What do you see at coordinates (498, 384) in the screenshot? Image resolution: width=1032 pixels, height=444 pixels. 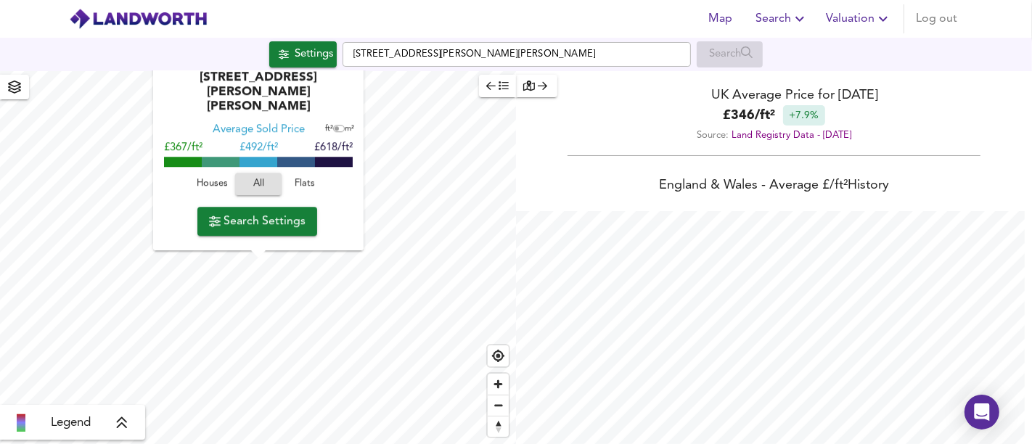 I see `span: Zoom in` at bounding box center [498, 384].